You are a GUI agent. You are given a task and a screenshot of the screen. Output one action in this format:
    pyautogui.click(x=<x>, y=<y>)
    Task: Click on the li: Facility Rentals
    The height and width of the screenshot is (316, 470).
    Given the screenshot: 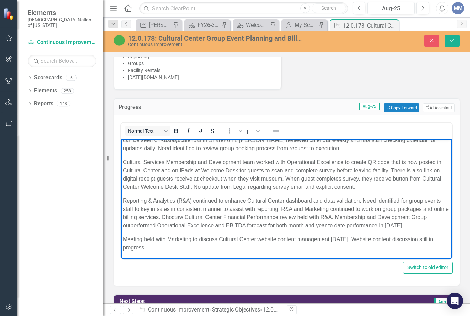 What is the action you would take?
    pyautogui.click(x=201, y=70)
    